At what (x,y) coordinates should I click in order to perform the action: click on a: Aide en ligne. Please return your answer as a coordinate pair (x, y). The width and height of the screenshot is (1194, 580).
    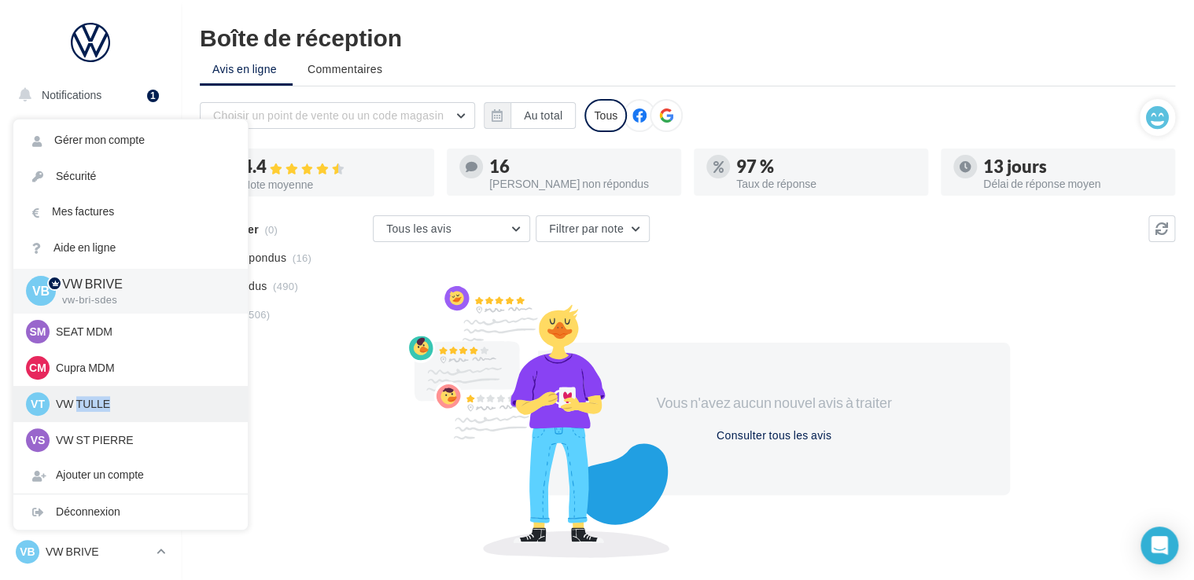
    Looking at the image, I should click on (131, 248).